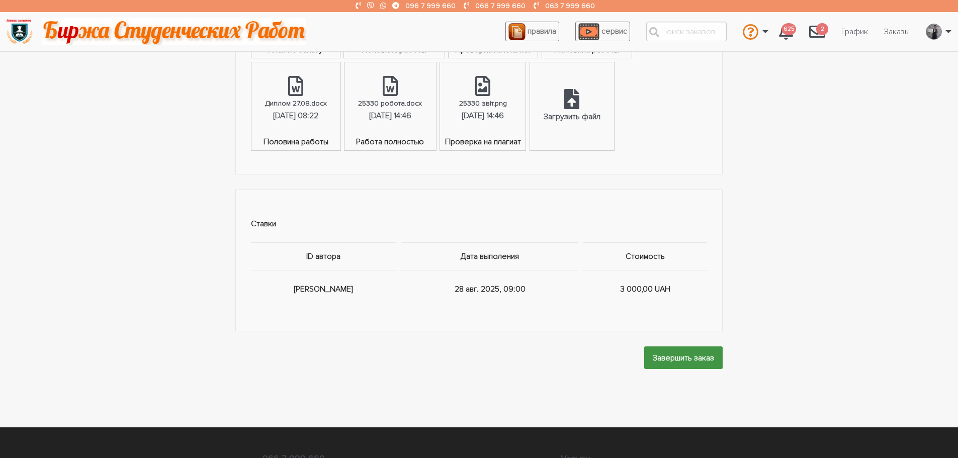 Image resolution: width=958 pixels, height=458 pixels. Describe the element at coordinates (786, 32) in the screenshot. I see `a: 625` at that location.